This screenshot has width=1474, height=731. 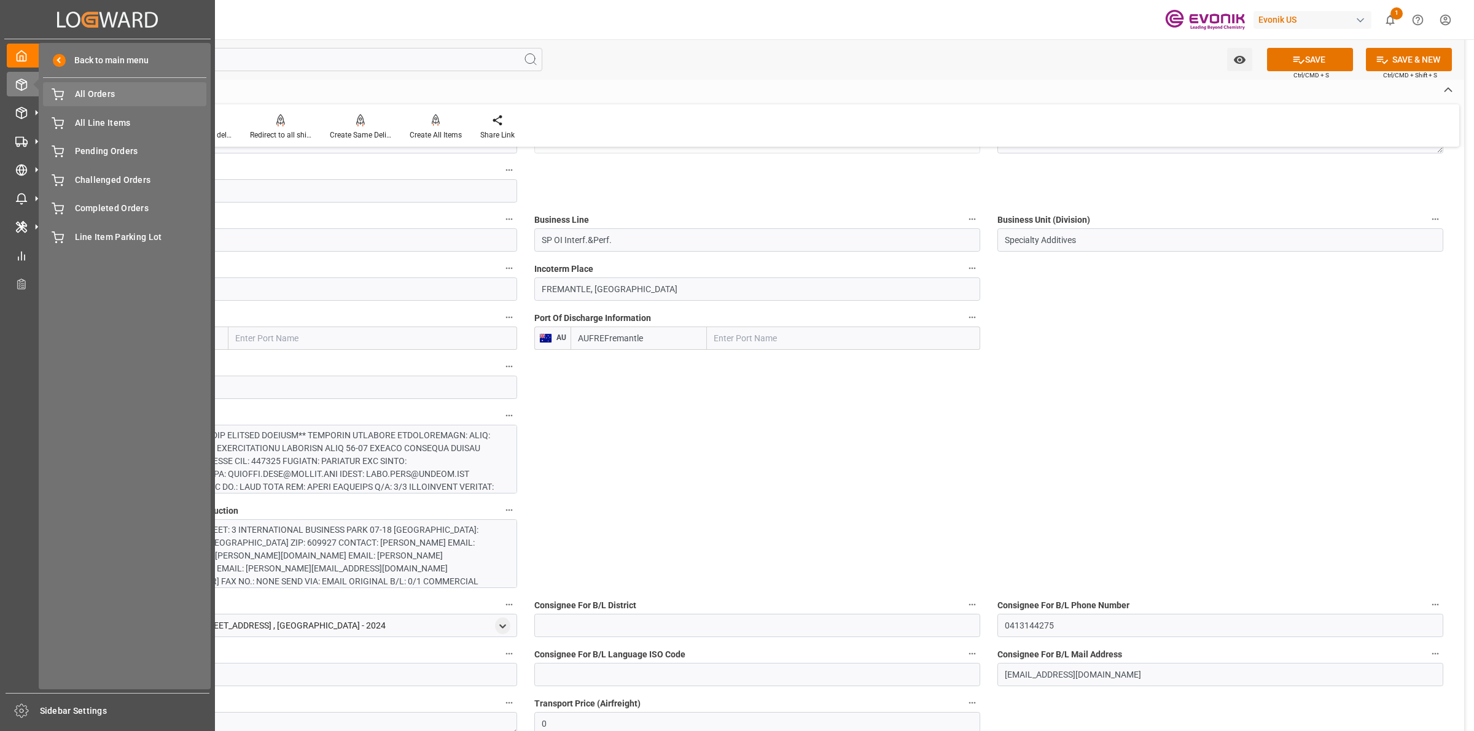 What do you see at coordinates (125, 236) in the screenshot?
I see `a: Line Item Parking Lot` at bounding box center [125, 236].